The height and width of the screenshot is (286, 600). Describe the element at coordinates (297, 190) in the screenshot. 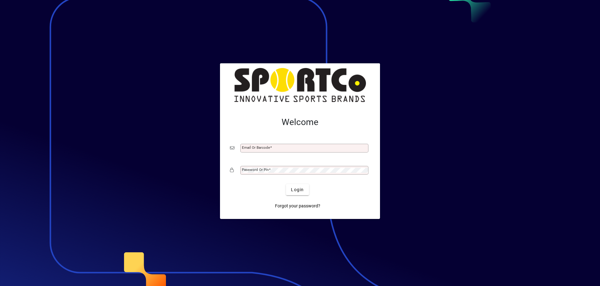

I see `button: Login` at that location.